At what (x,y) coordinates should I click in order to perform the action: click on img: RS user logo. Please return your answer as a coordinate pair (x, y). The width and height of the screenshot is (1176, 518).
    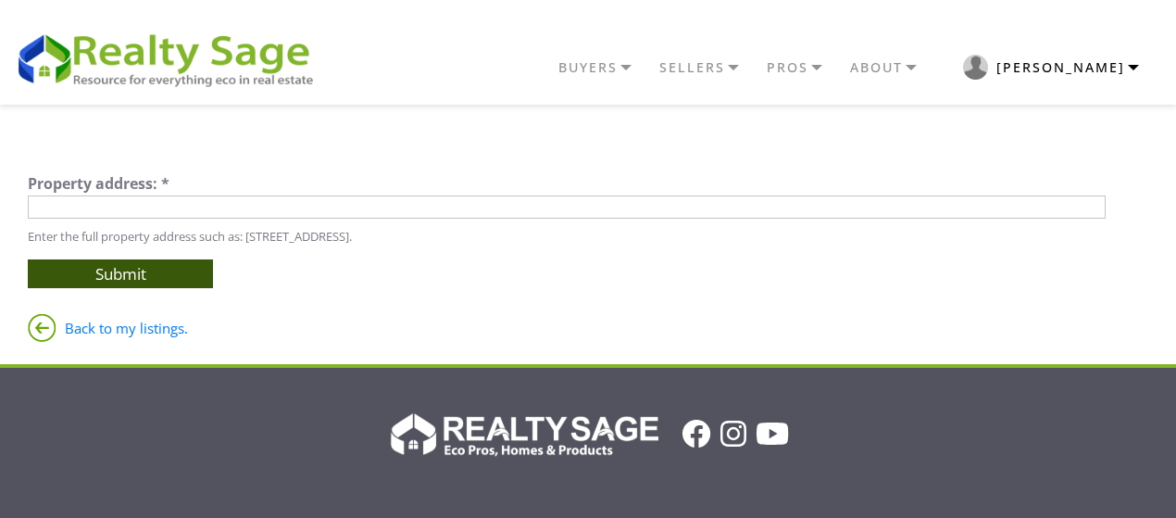
    Looking at the image, I should click on (975, 67).